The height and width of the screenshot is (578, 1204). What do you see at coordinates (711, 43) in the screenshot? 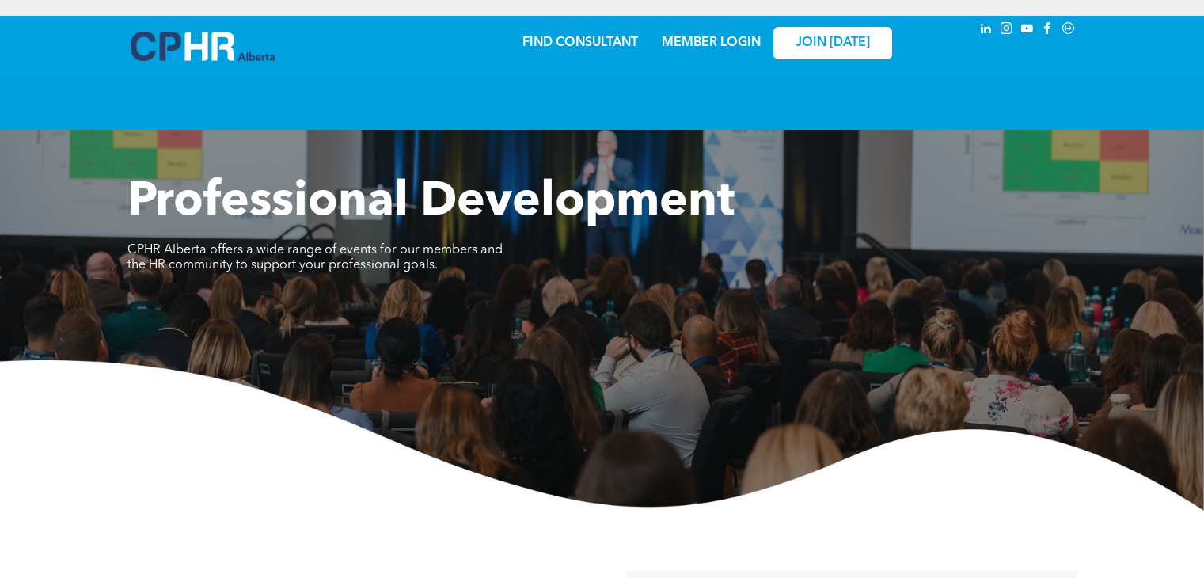
I see `a: MEMBER LOGIN` at bounding box center [711, 43].